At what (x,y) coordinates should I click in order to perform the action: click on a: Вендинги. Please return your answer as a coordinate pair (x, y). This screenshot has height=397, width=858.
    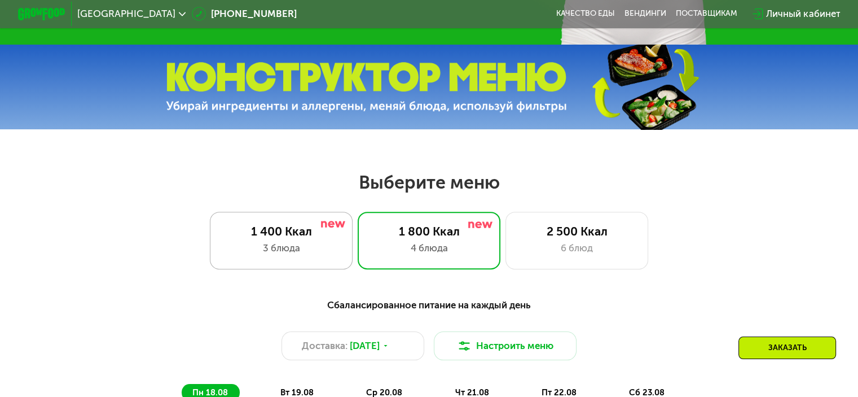
    Looking at the image, I should click on (646, 14).